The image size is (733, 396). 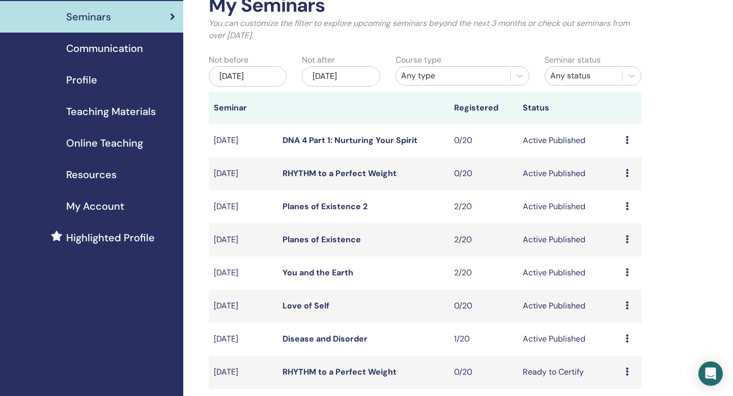 What do you see at coordinates (243, 108) in the screenshot?
I see `th: Seminar` at bounding box center [243, 108].